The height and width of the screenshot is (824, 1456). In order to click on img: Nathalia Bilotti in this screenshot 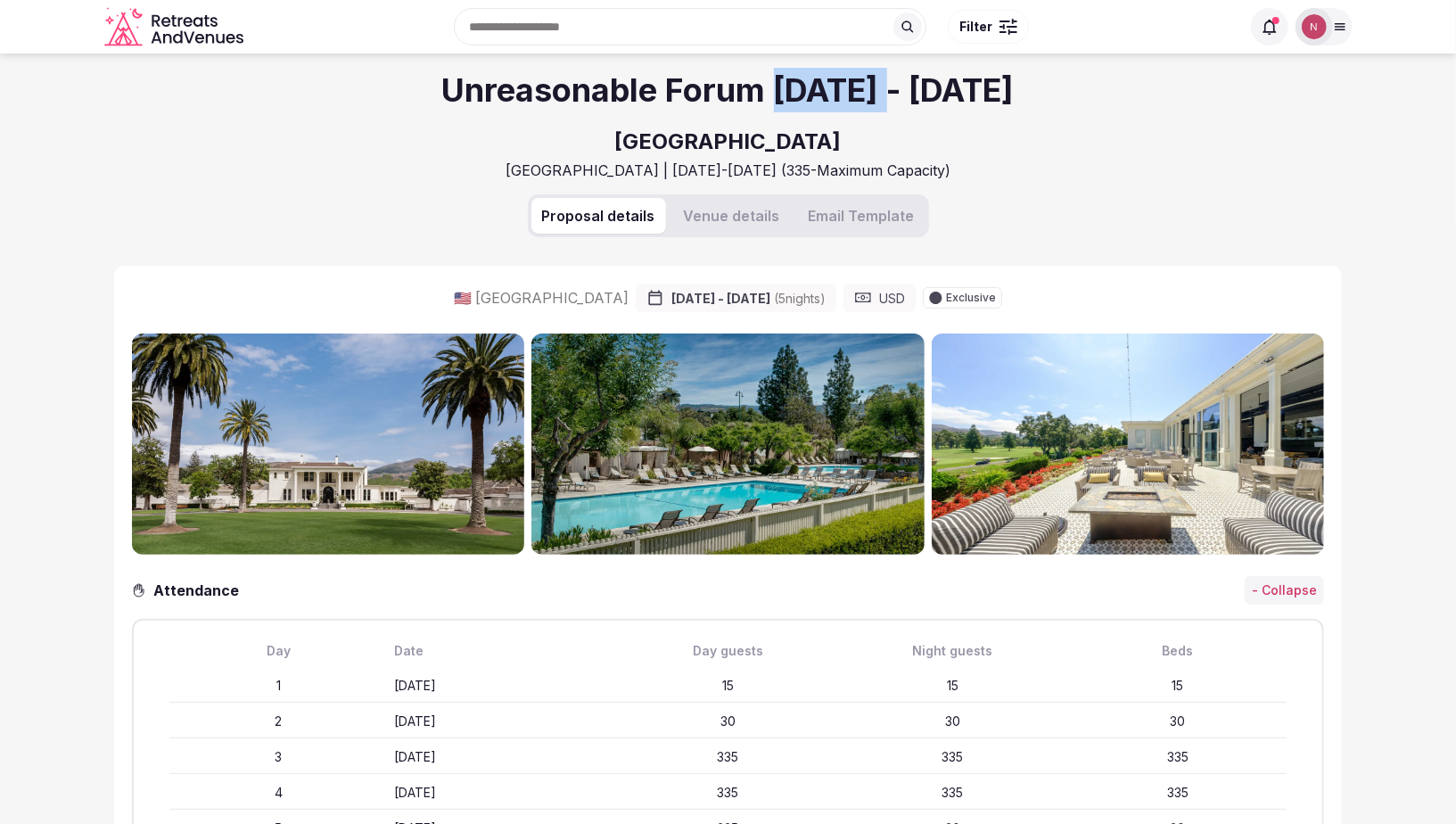, I will do `click(1315, 27)`.